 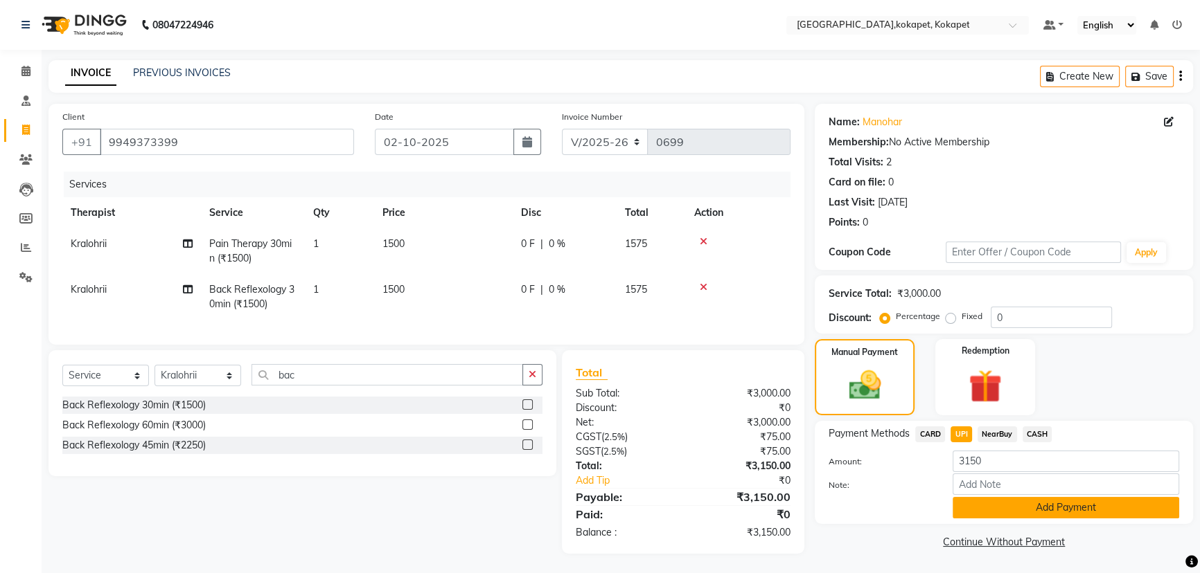 What do you see at coordinates (181, 73) in the screenshot?
I see `a: PREVIOUS INVOICES` at bounding box center [181, 73].